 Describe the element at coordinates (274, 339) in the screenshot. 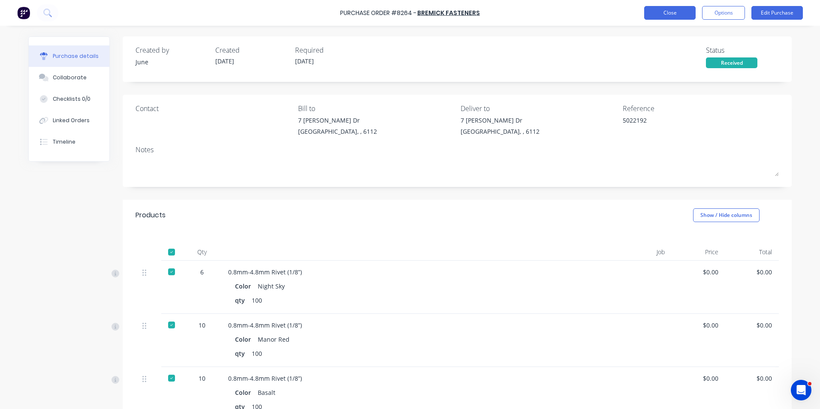

I see `div: Manor Red` at that location.